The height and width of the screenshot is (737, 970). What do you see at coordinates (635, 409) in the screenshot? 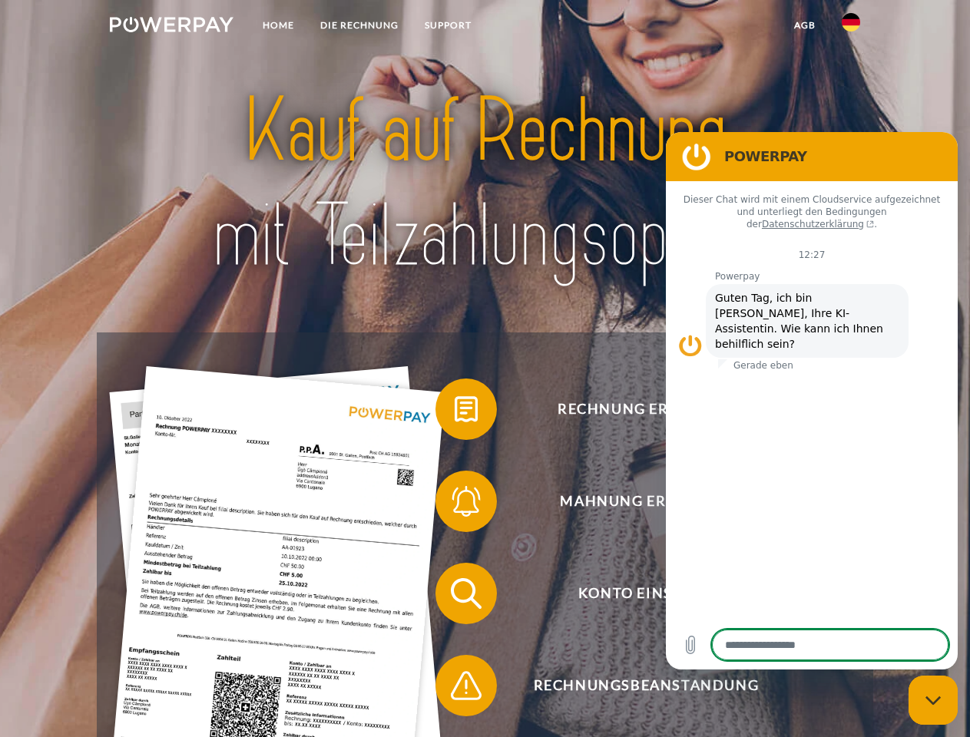
I see `button: Rechnung erhalten?` at bounding box center [635, 409].